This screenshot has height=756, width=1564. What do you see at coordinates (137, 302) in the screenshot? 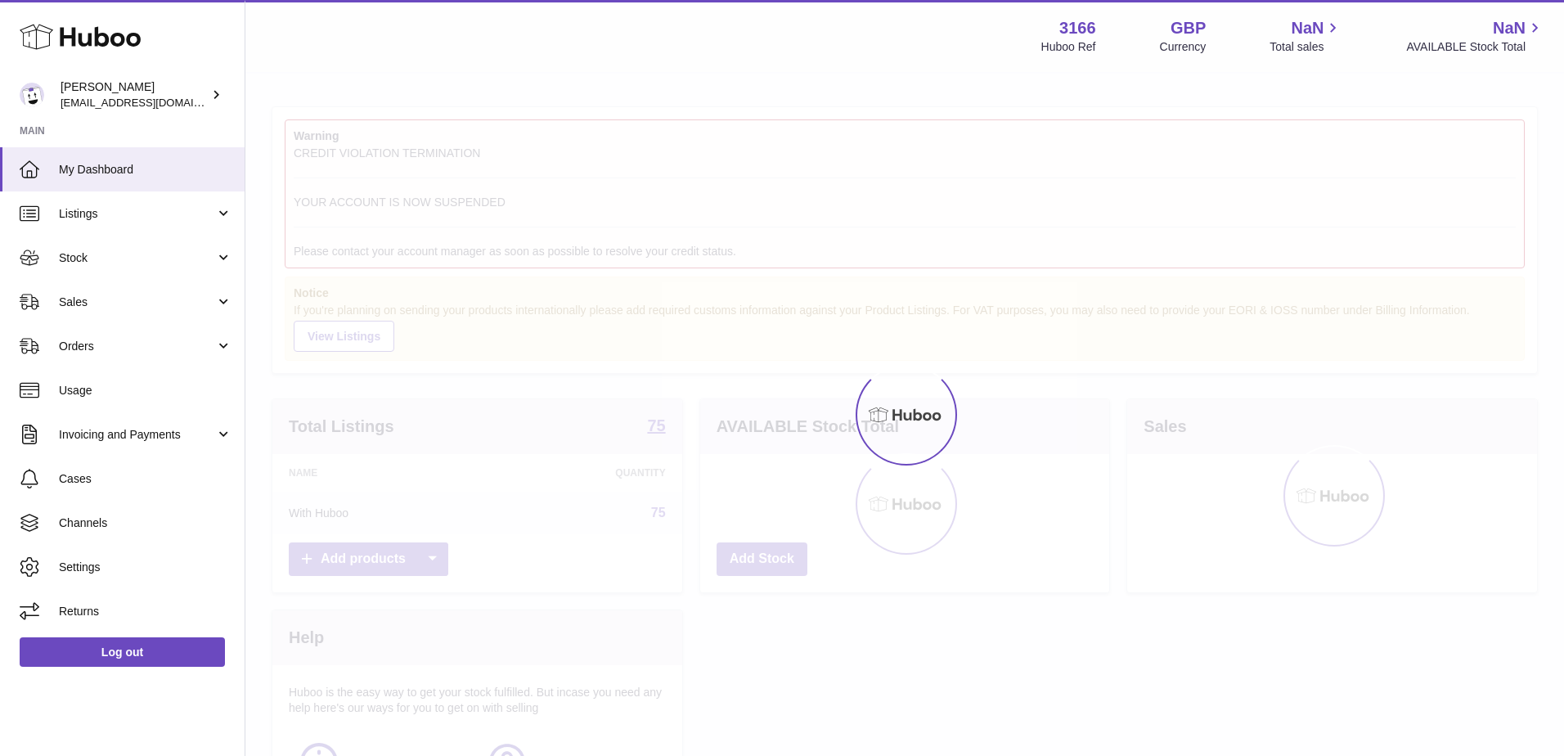
I see `span: Sales` at bounding box center [137, 302].